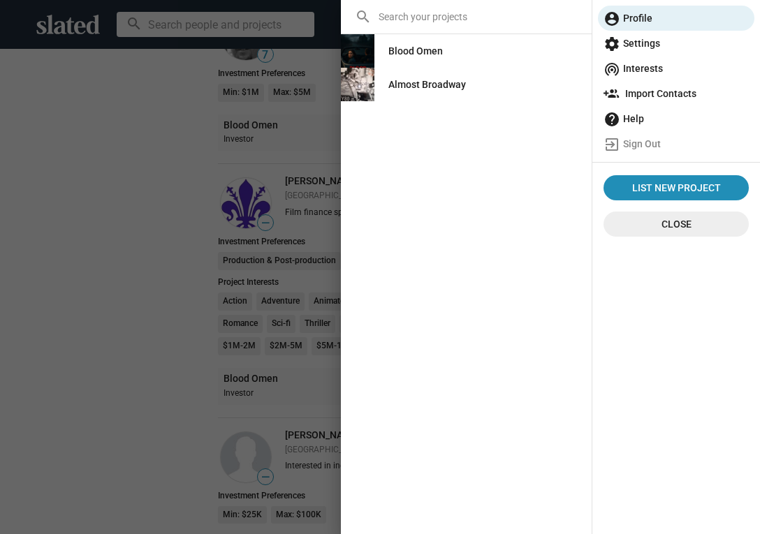 This screenshot has width=760, height=534. I want to click on button: Close, so click(676, 224).